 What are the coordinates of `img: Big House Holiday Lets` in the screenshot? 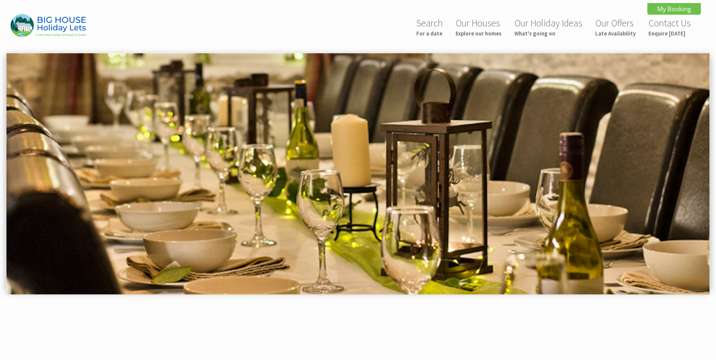 It's located at (48, 25).